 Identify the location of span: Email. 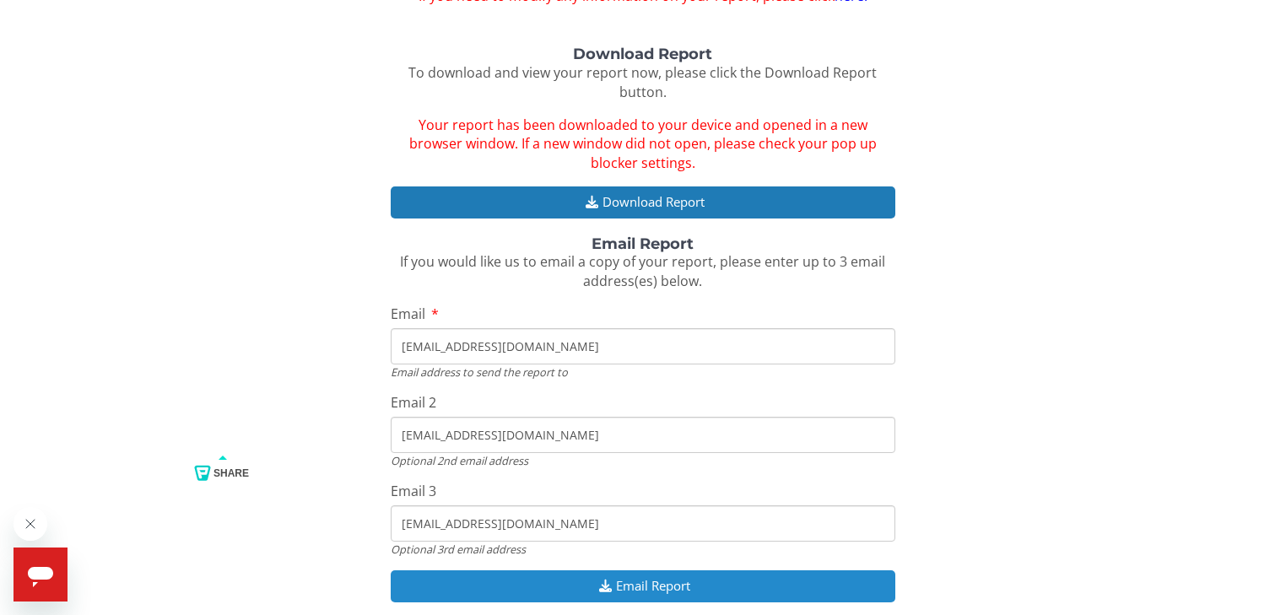
(407, 314).